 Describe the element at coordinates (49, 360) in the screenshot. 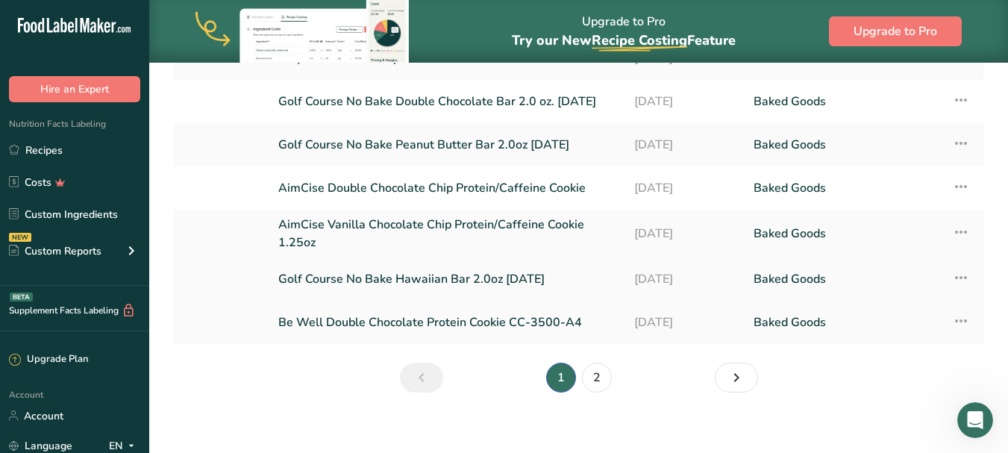

I see `div: Upgrade Plan` at that location.